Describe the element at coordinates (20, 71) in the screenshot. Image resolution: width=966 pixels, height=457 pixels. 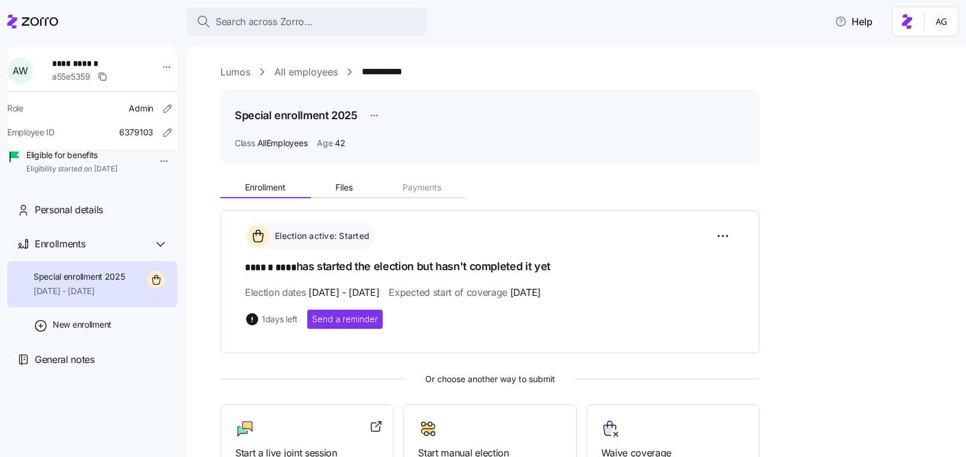
I see `span: A W` at that location.